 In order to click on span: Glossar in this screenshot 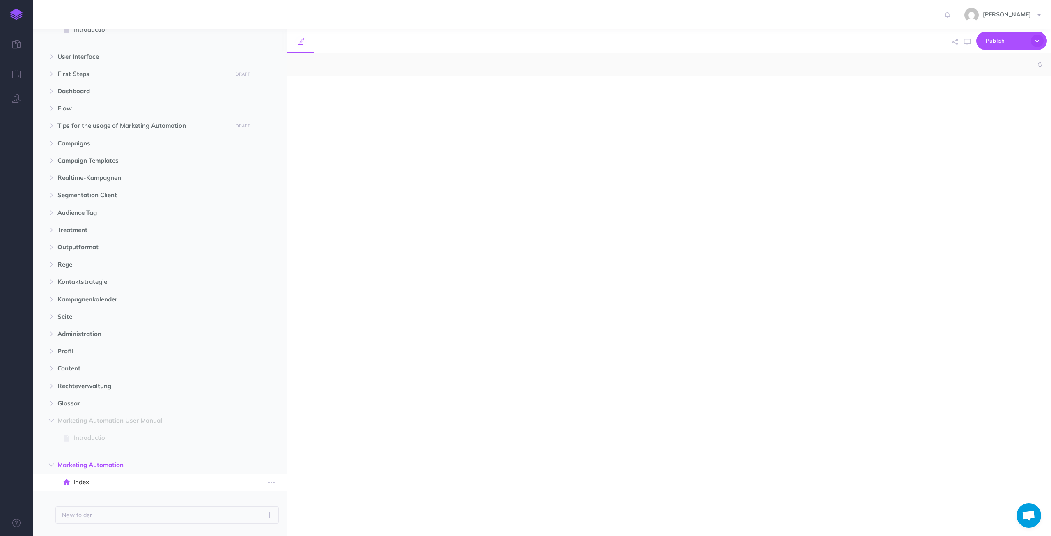, I will do `click(142, 403)`.